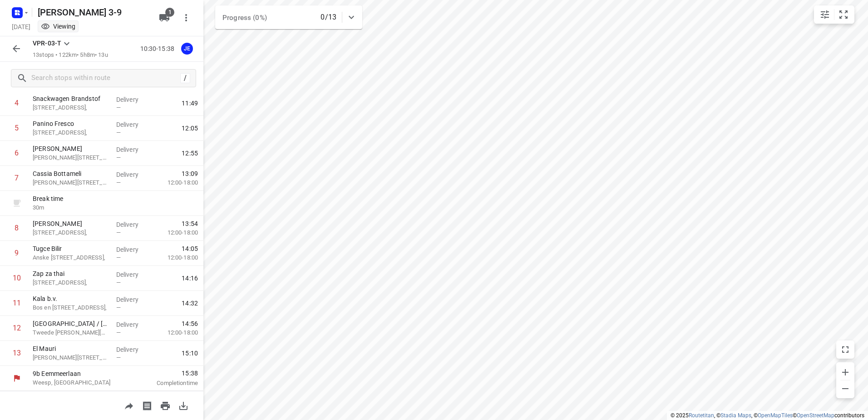  I want to click on p: Tweede Constantijn Huygensstraat 31,, so click(71, 332).